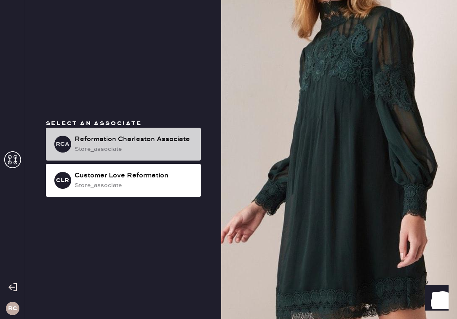  Describe the element at coordinates (13, 308) in the screenshot. I see `h3: RC` at that location.